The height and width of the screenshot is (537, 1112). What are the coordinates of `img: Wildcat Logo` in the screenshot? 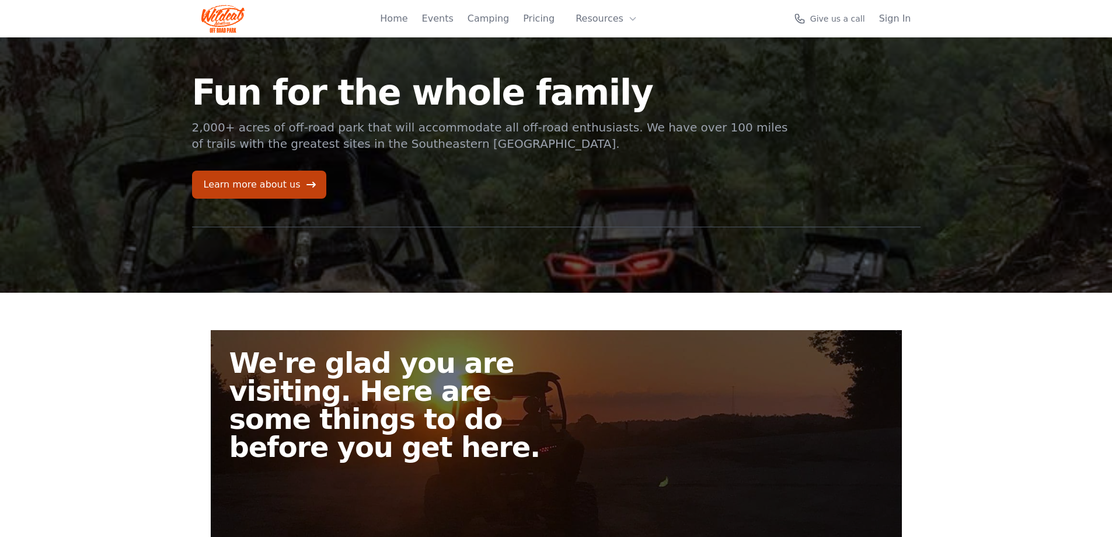 It's located at (223, 19).